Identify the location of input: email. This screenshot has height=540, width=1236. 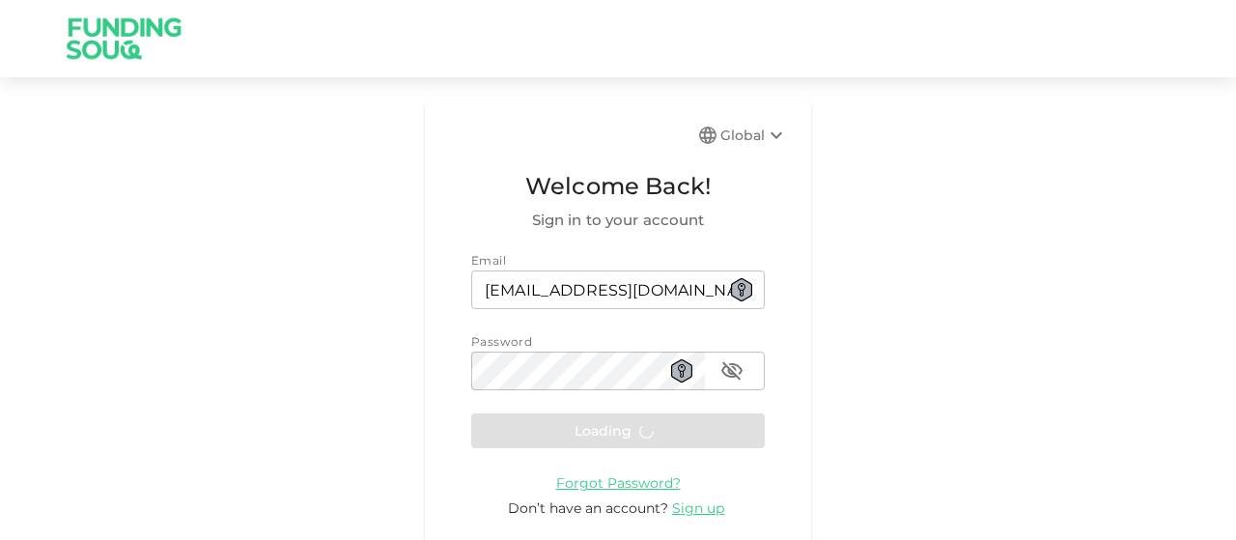
(618, 290).